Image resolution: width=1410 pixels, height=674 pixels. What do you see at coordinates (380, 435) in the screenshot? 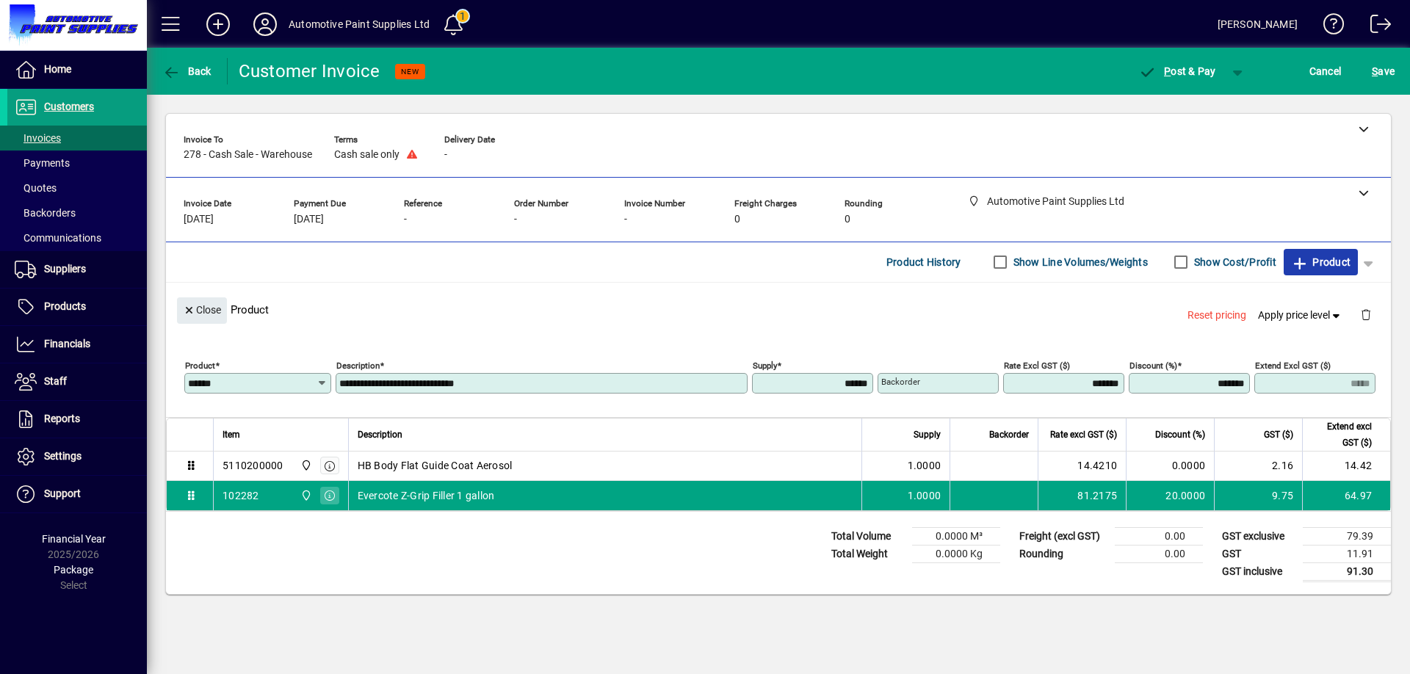
I see `span: Description` at bounding box center [380, 435].